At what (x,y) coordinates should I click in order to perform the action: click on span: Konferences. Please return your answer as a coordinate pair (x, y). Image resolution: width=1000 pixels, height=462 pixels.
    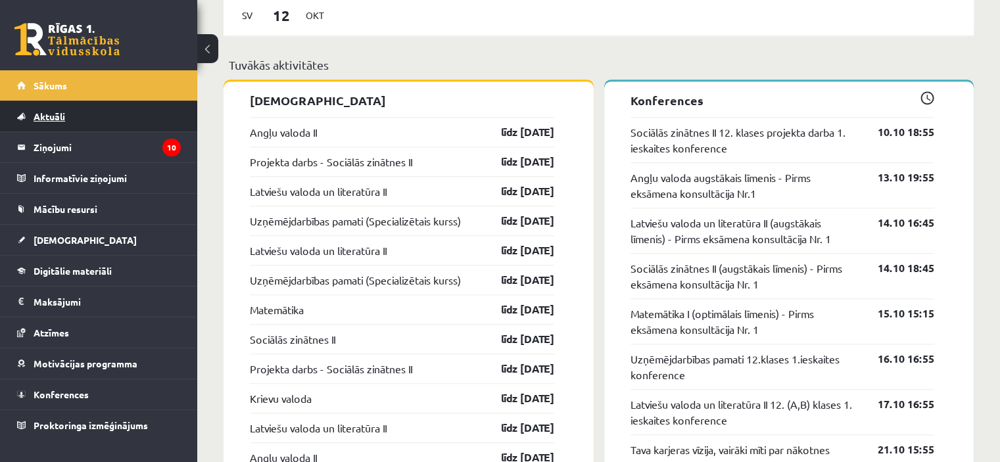
    Looking at the image, I should click on (61, 395).